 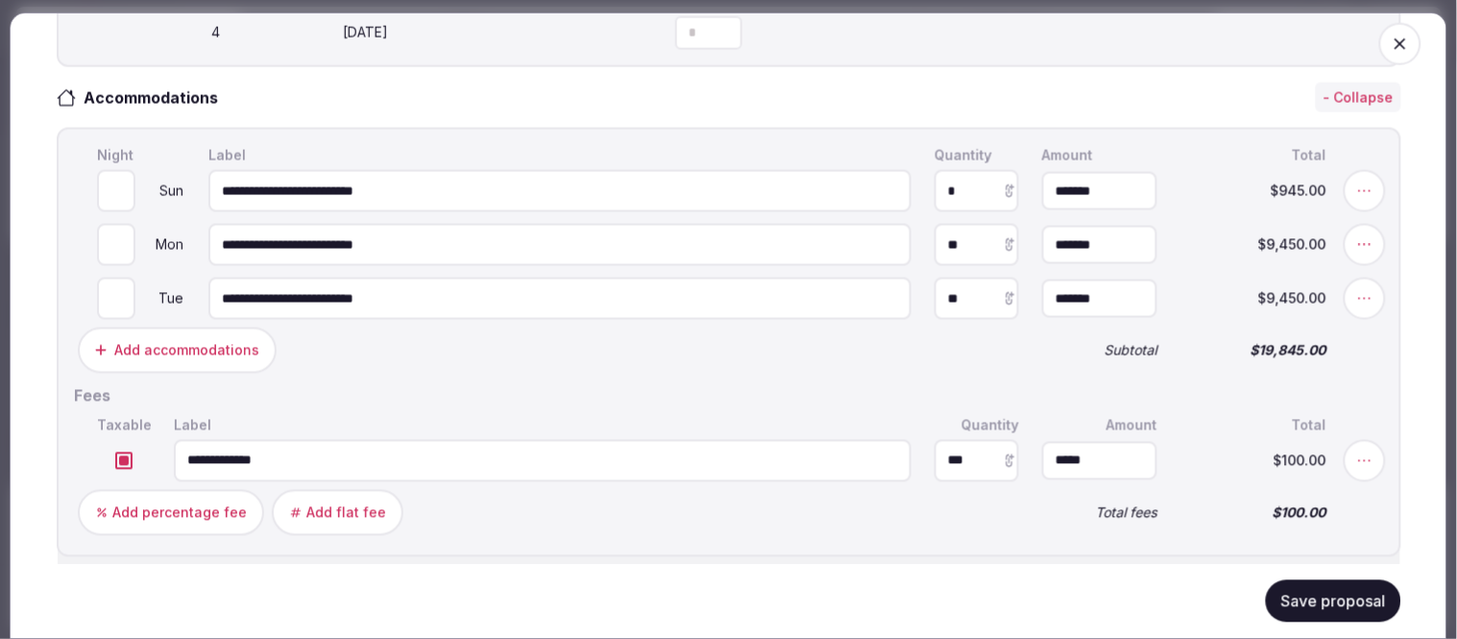 I want to click on div: Taxable, so click(x=124, y=425).